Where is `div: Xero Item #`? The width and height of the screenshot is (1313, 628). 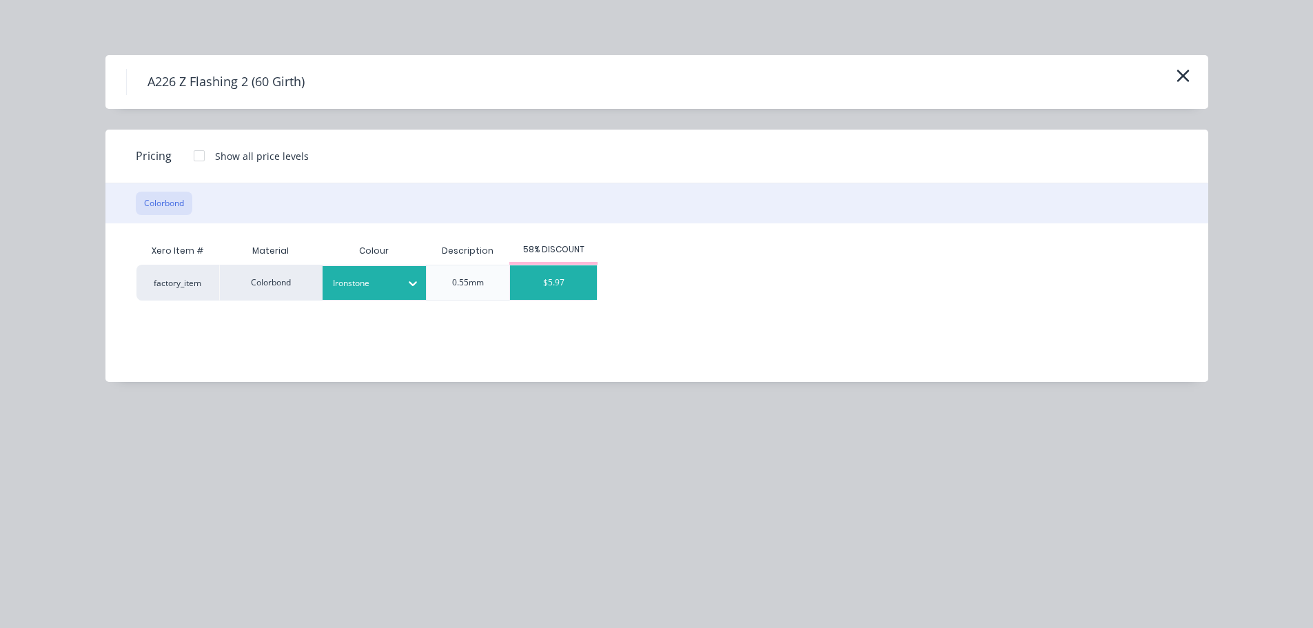 div: Xero Item # is located at coordinates (178, 251).